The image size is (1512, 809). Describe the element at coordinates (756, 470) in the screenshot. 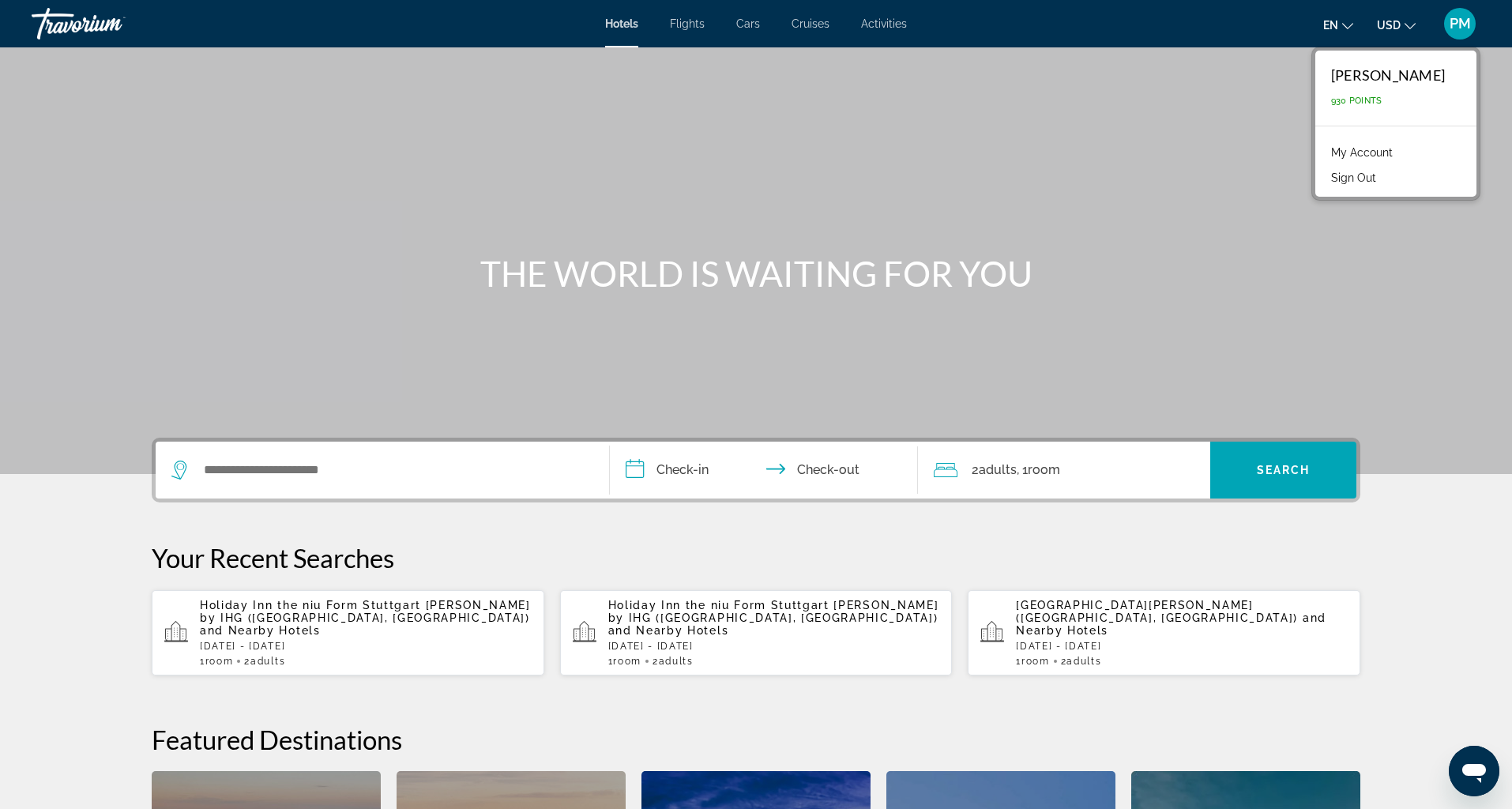

I see `div: Search widget` at that location.